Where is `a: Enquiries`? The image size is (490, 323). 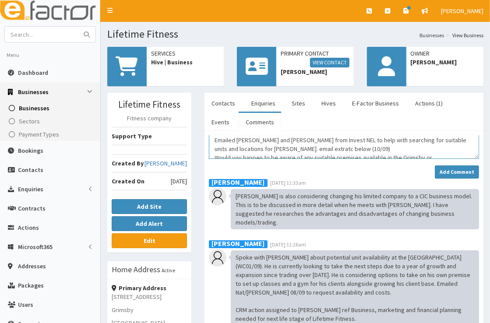 a: Enquiries is located at coordinates (263, 103).